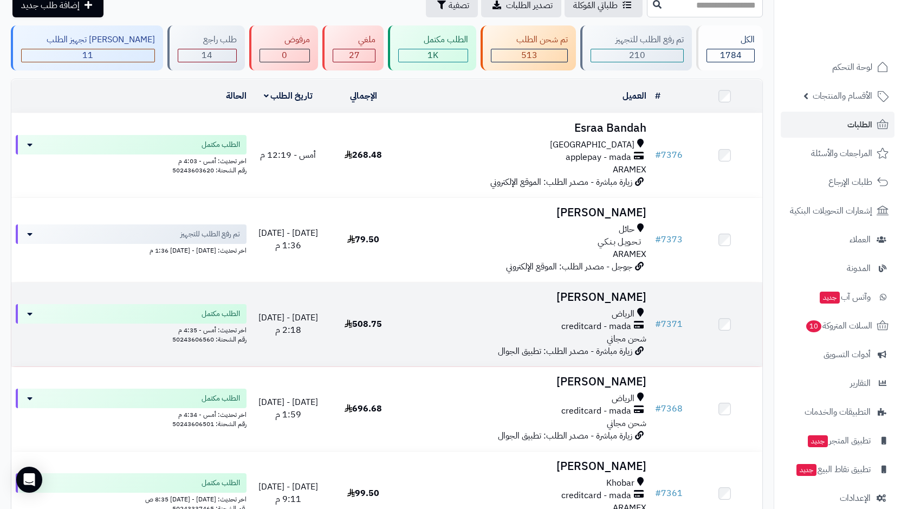 Image resolution: width=901 pixels, height=509 pixels. Describe the element at coordinates (207, 55) in the screenshot. I see `span: 14` at that location.